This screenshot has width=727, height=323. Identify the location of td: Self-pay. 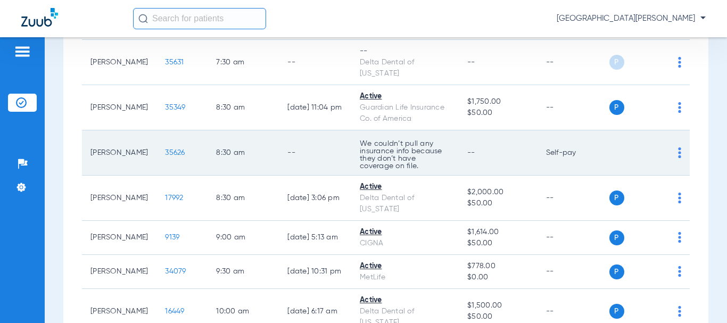
(574, 153).